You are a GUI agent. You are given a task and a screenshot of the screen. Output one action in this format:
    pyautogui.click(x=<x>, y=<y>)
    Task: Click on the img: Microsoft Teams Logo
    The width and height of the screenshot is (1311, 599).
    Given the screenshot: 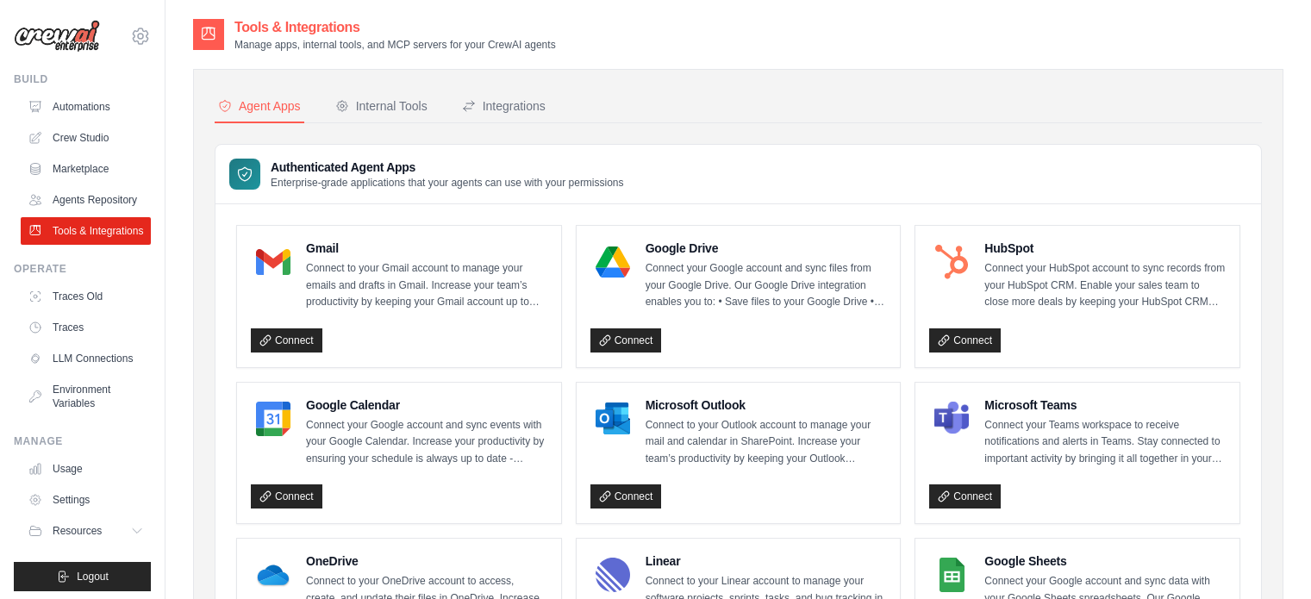 What is the action you would take?
    pyautogui.click(x=951, y=419)
    